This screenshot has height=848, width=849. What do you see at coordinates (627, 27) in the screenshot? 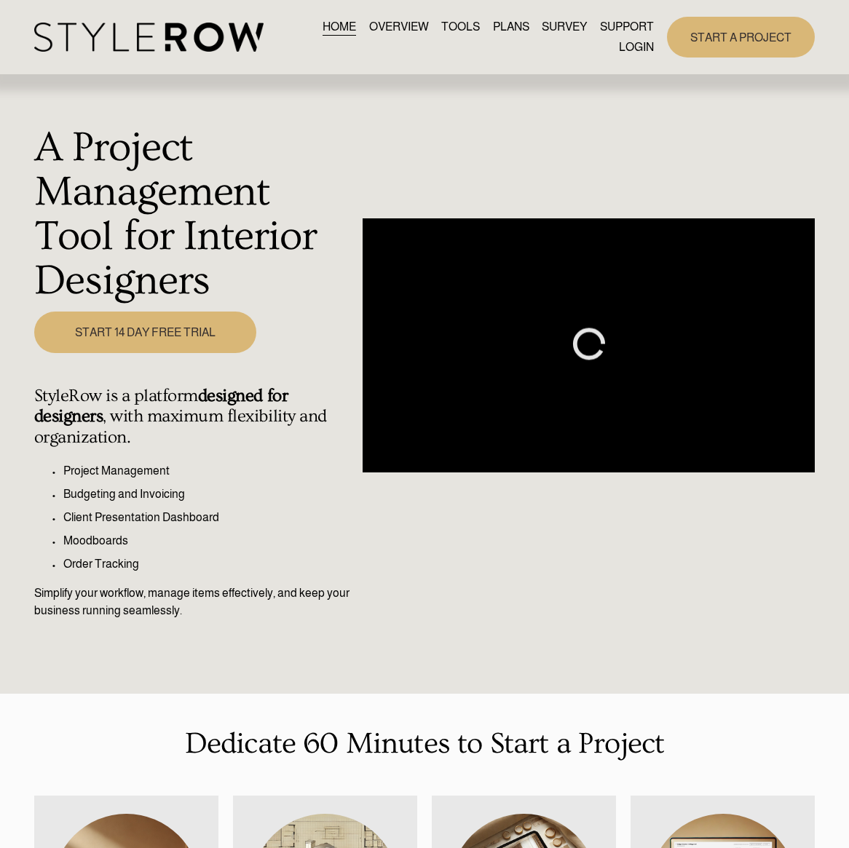
I see `span: SUPPORT` at bounding box center [627, 27].